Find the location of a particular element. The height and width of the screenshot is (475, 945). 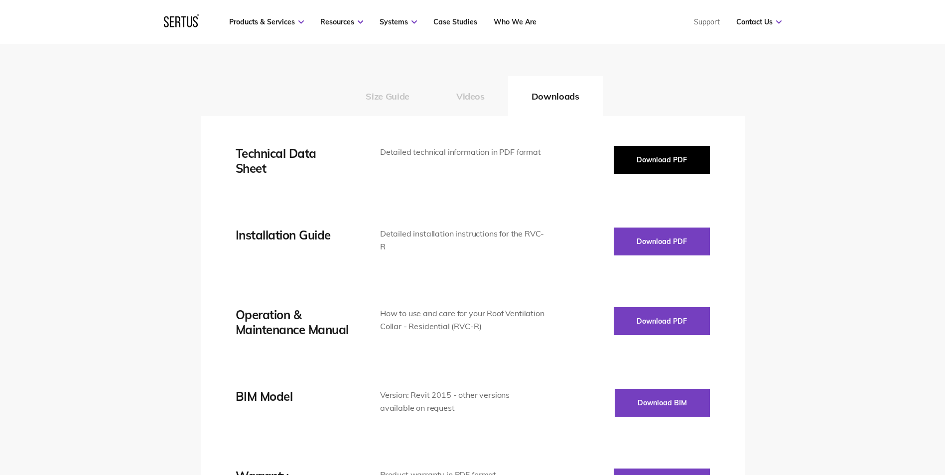

a: Case Studies is located at coordinates (455, 22).